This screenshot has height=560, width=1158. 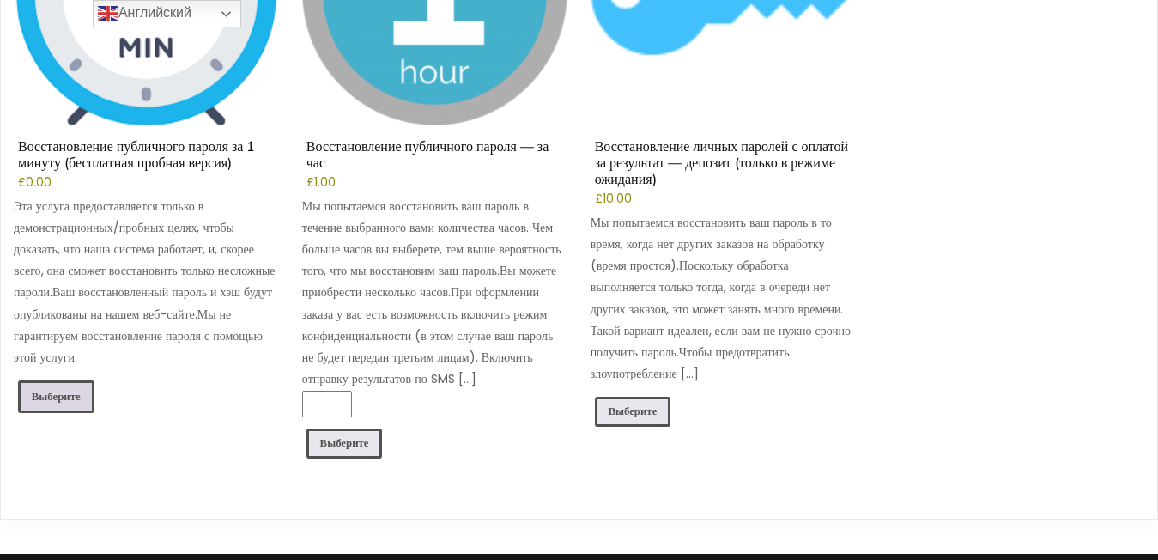 I want to click on a: Добавить в корзину: «Восстановление приватного пароля с оплатой после успешного завершения — депо..., so click(x=632, y=411).